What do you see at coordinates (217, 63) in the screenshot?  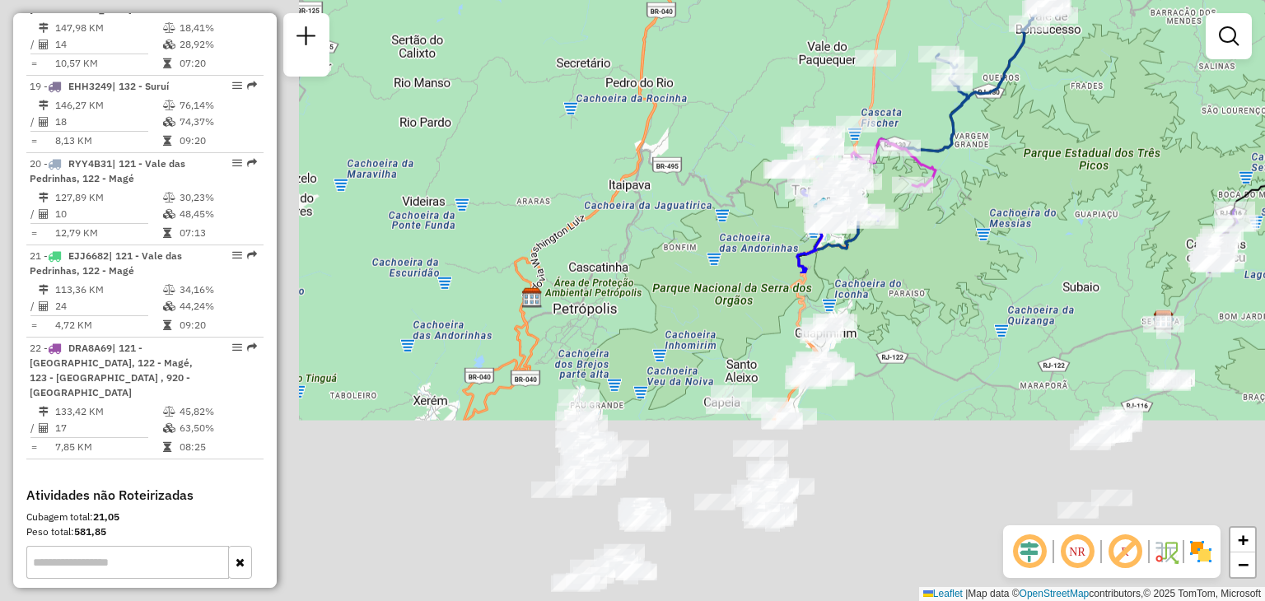 I see `td: 07:20` at bounding box center [217, 63].